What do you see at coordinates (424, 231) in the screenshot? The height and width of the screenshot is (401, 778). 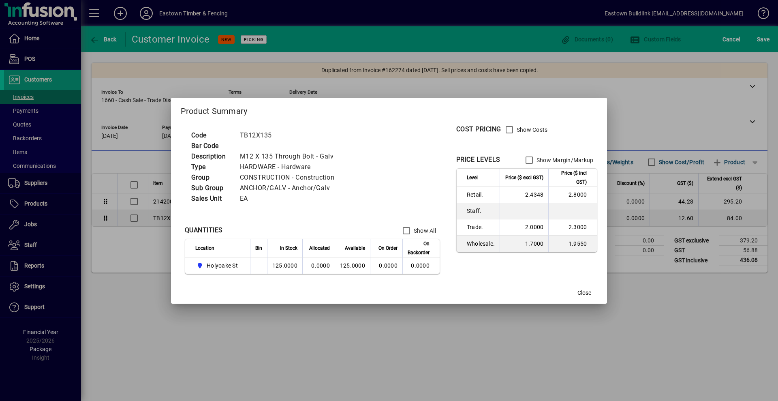 I see `label: Show All` at bounding box center [424, 231].